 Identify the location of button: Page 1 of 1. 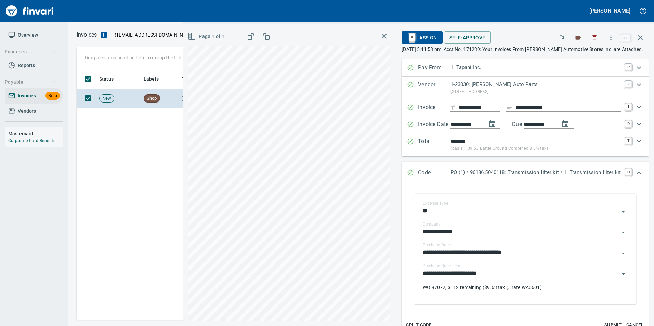
(207, 36).